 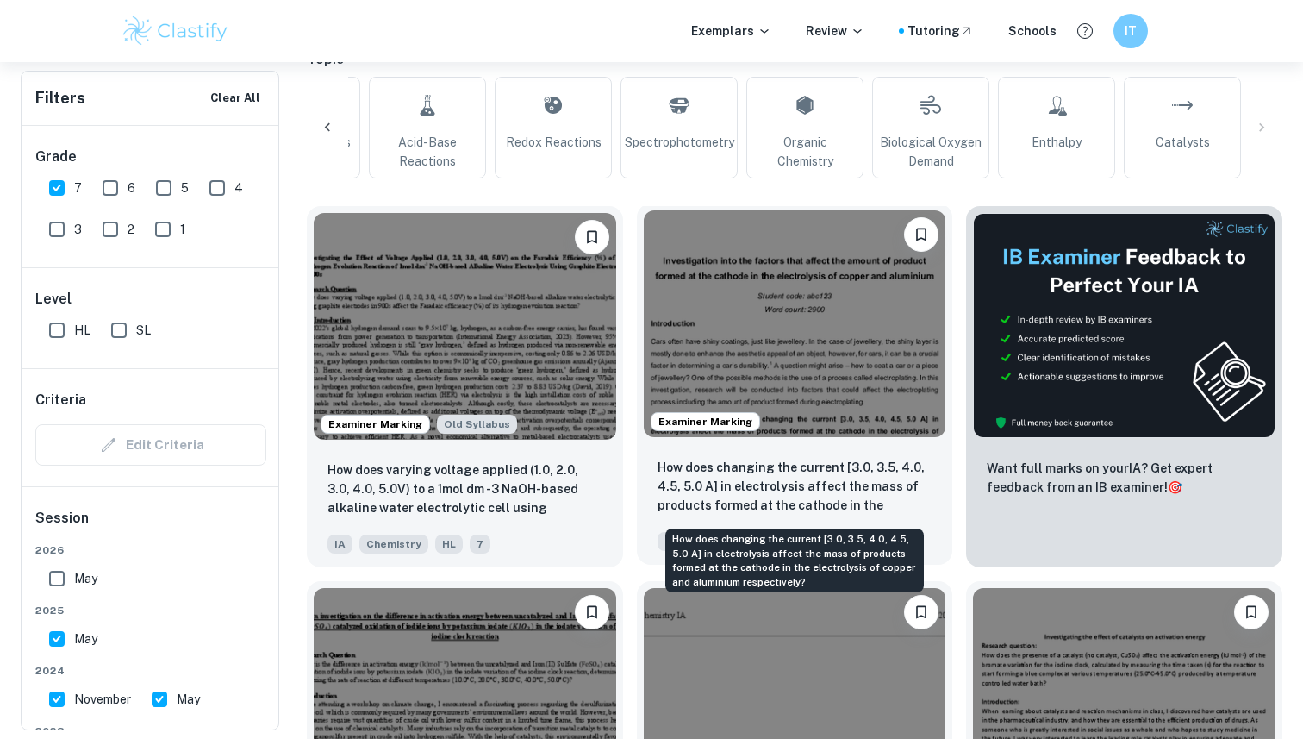 I want to click on div: Criteria filters are unavailable when searching by topic, so click(x=151, y=445).